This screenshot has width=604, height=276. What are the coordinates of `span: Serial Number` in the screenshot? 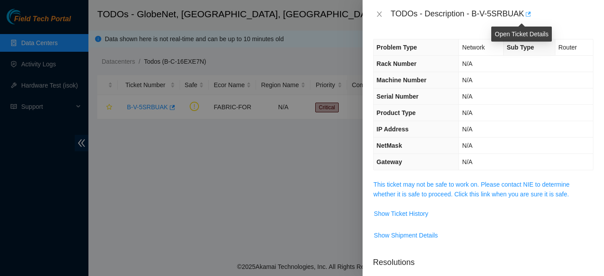 It's located at (398, 96).